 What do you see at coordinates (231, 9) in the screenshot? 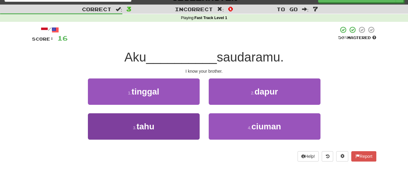
I see `span: 0` at bounding box center [231, 9].